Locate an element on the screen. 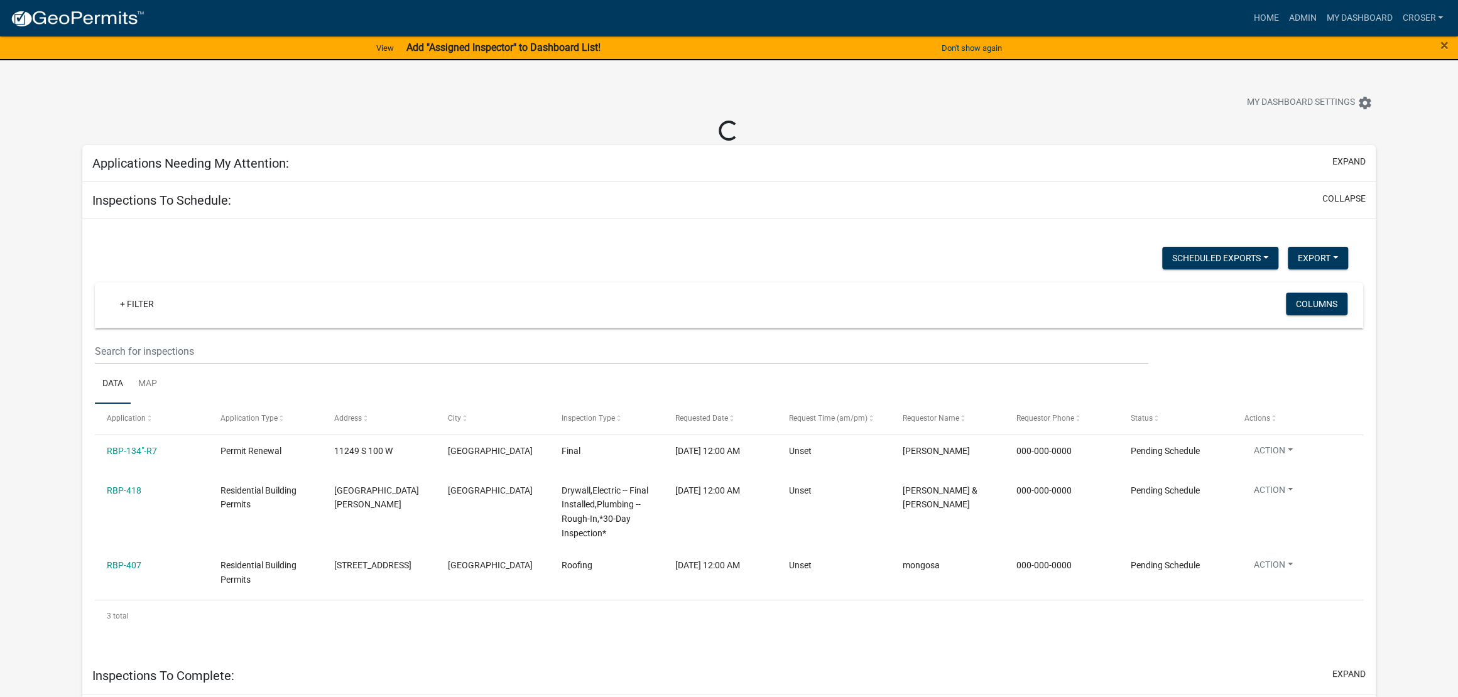 The width and height of the screenshot is (1458, 697). button: Columns is located at coordinates (1317, 304).